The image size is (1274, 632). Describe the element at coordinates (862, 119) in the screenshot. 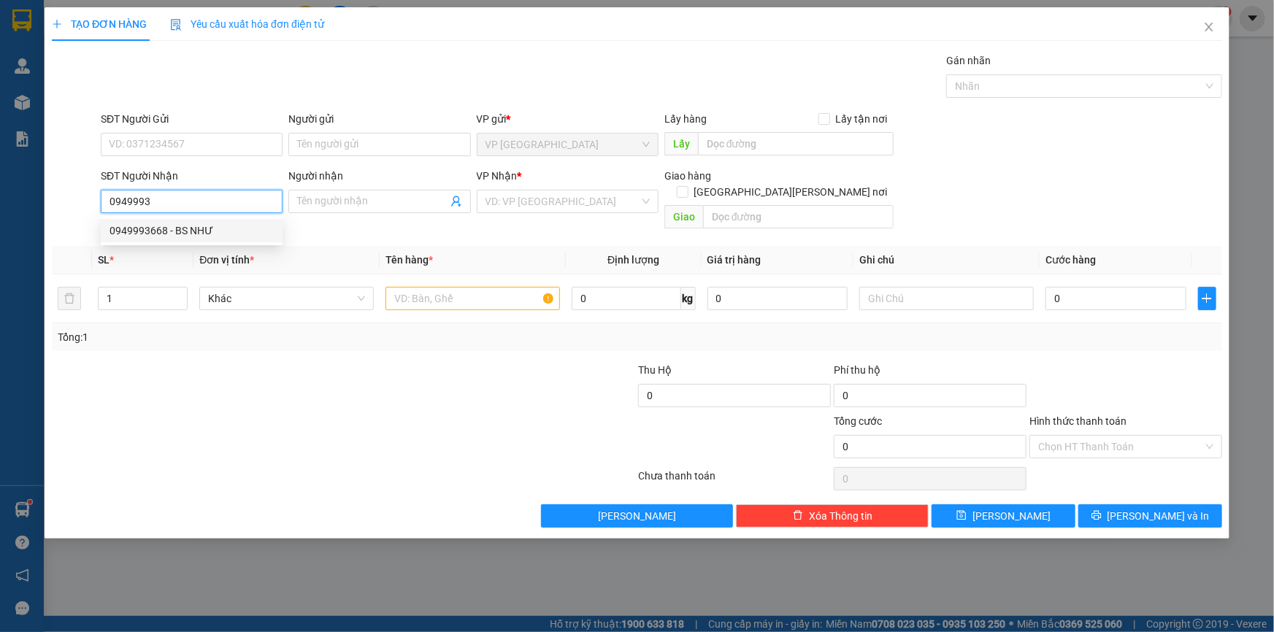

I see `span: Lấy tận nơi` at that location.